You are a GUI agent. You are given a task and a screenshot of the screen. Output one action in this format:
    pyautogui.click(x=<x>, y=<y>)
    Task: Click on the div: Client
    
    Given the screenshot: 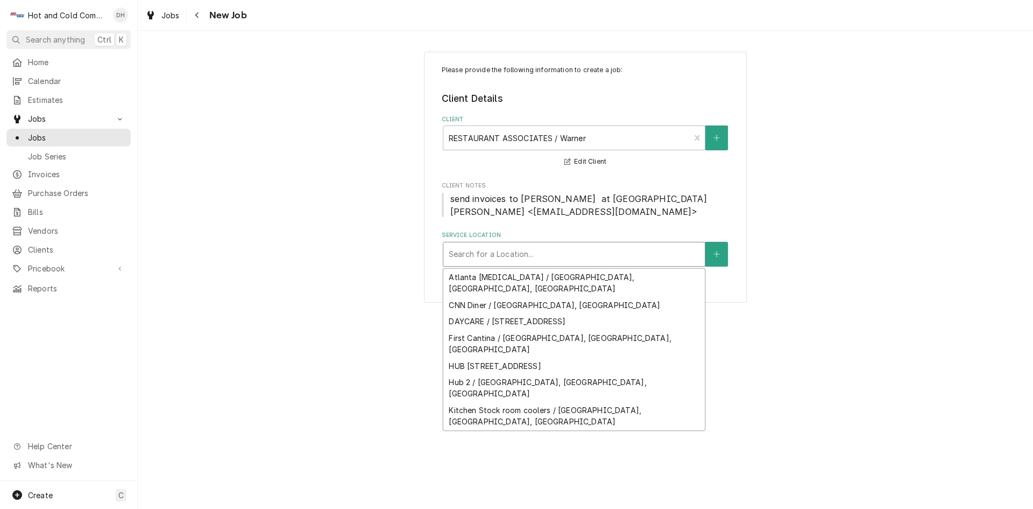 What is the action you would take?
    pyautogui.click(x=586, y=142)
    